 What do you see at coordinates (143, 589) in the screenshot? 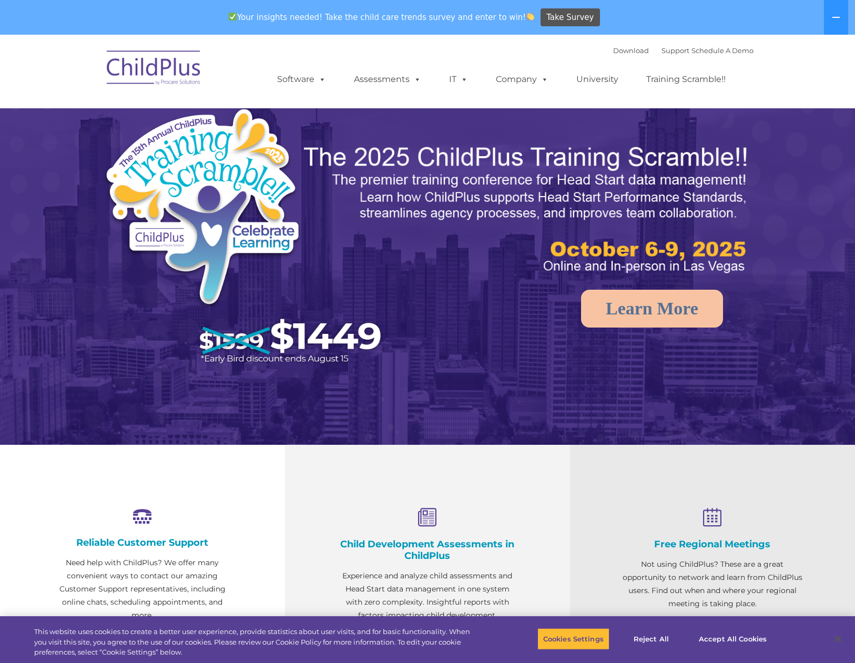
I see `p: Need help with ChildPlus? We offer many convenient ways to contact our amazing Customer Support r...` at bounding box center [143, 589].